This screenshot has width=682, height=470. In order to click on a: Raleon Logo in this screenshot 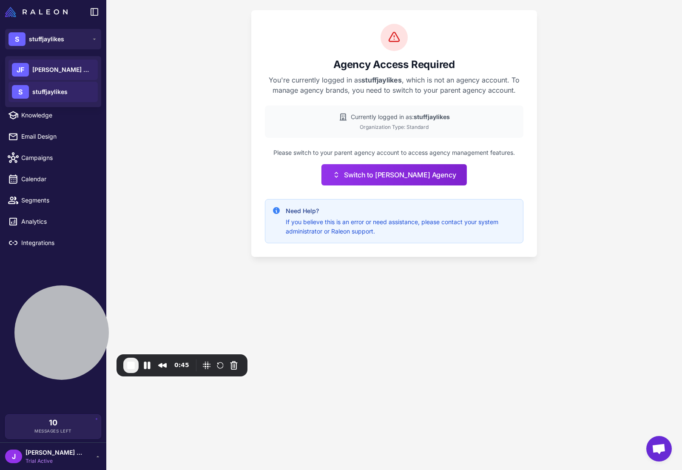, I will do `click(38, 12)`.